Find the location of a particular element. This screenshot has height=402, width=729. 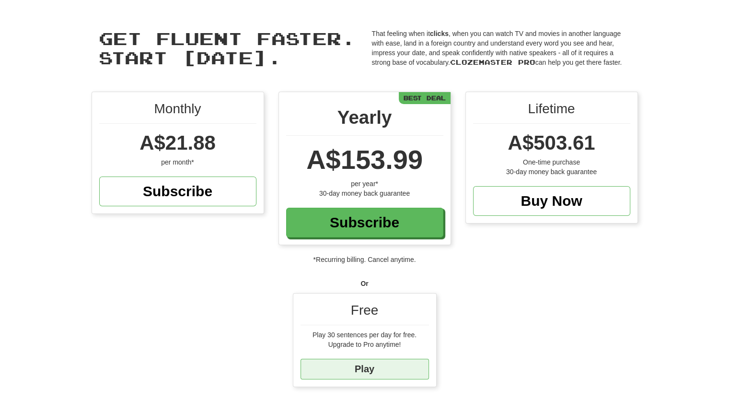

div: Monthly is located at coordinates (178, 111).